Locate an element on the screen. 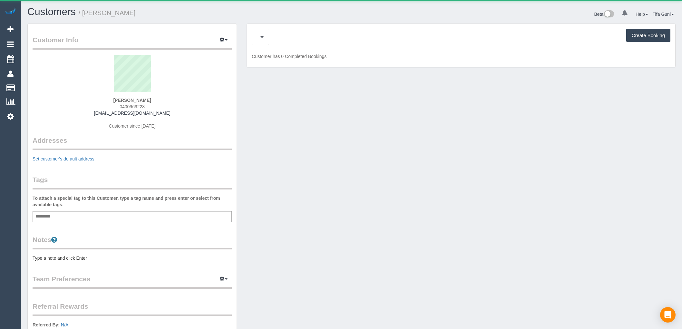 The width and height of the screenshot is (682, 329). div: Open Intercom Messenger is located at coordinates (668, 315).